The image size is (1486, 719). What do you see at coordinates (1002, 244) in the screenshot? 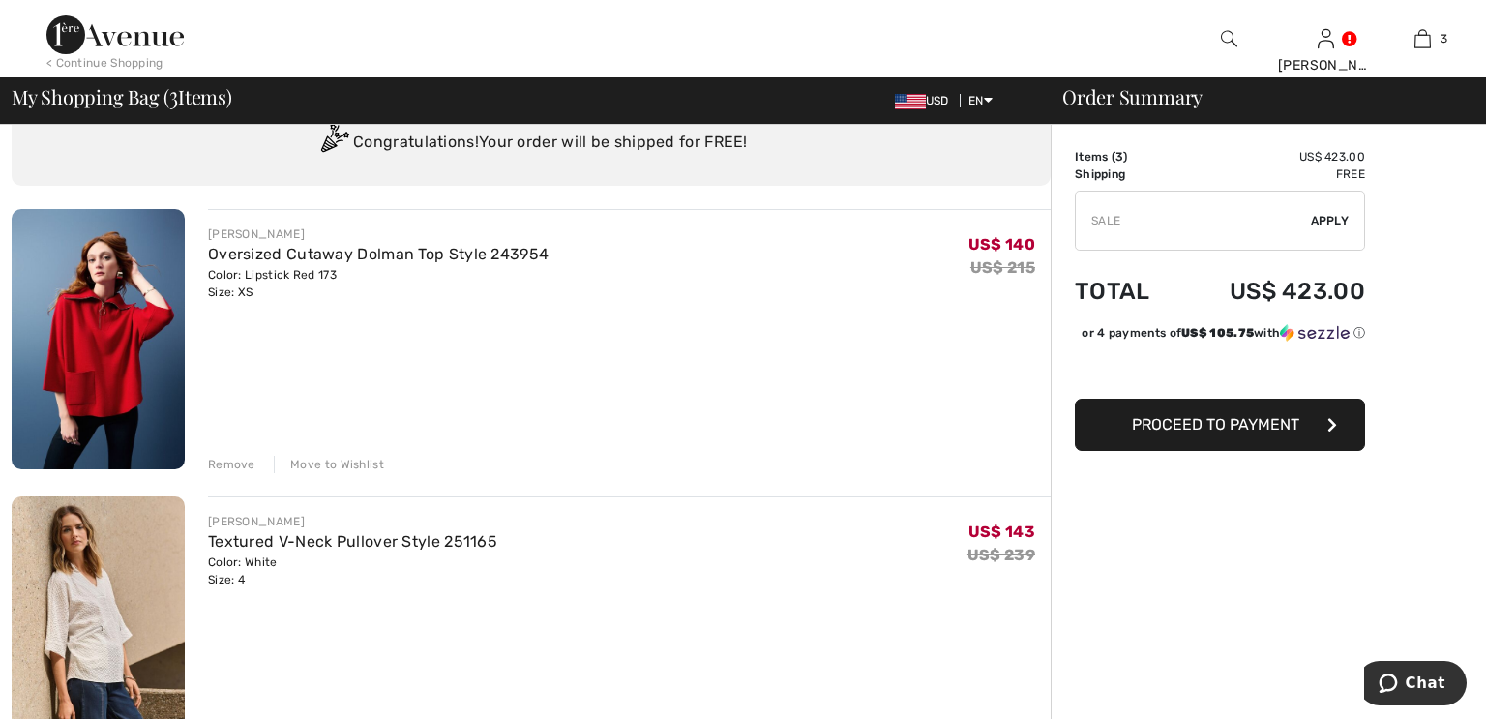
I see `span: US$ 140` at bounding box center [1002, 244].